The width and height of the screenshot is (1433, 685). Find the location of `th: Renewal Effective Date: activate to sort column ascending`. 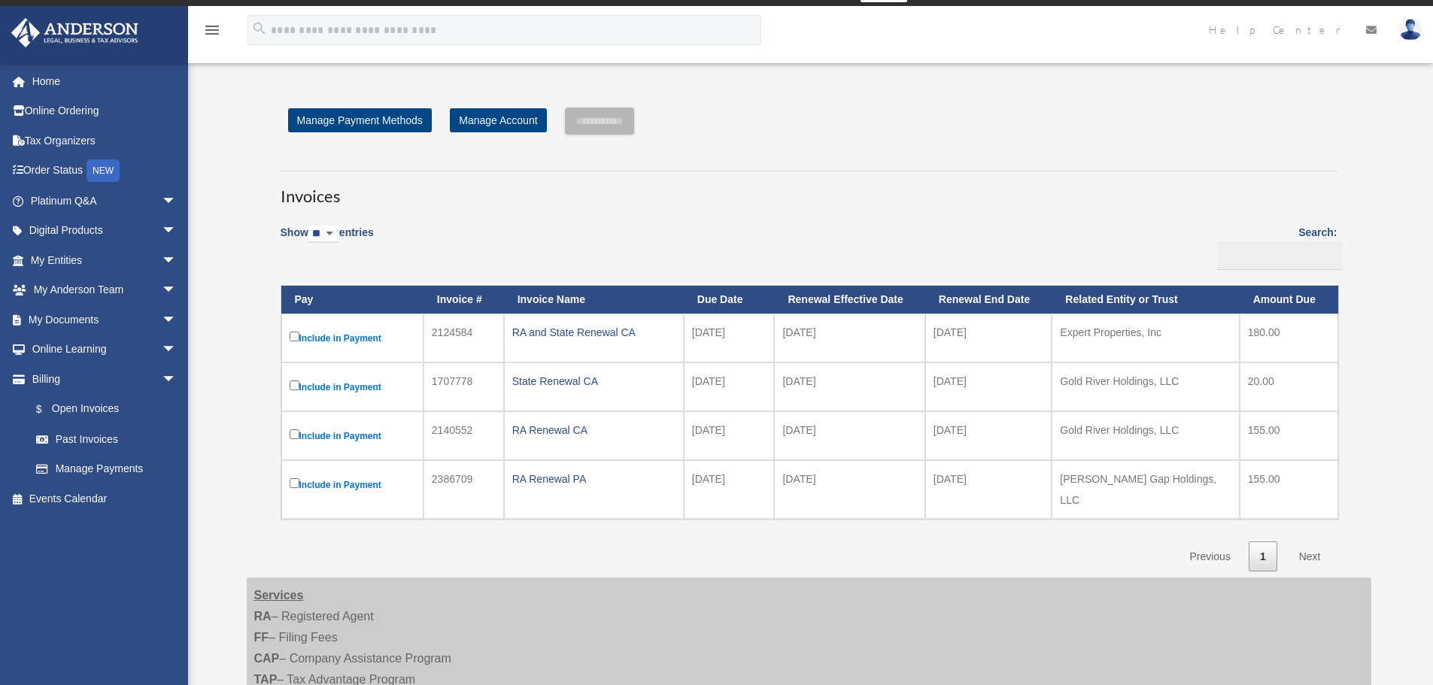

th: Renewal Effective Date: activate to sort column ascending is located at coordinates (849, 299).